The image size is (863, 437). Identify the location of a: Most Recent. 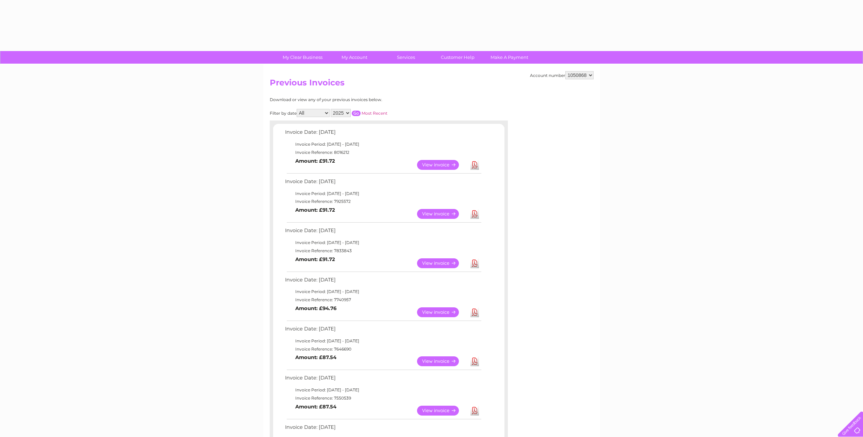
(374, 113).